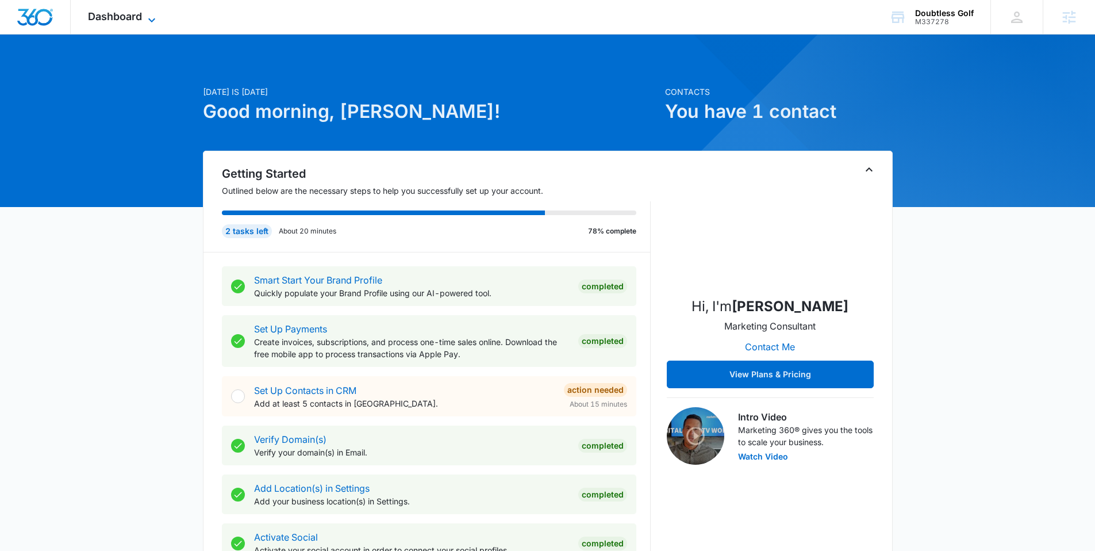  I want to click on a: Set Up Contacts in CRM, so click(305, 390).